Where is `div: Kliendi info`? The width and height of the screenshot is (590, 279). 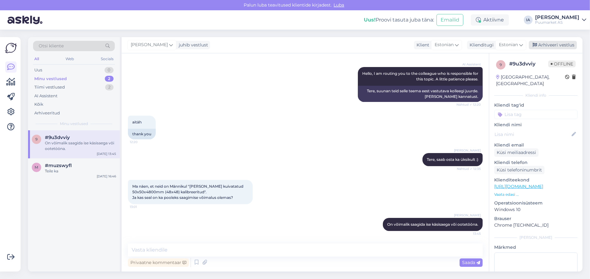
div: Kliendi info is located at coordinates (536, 95).